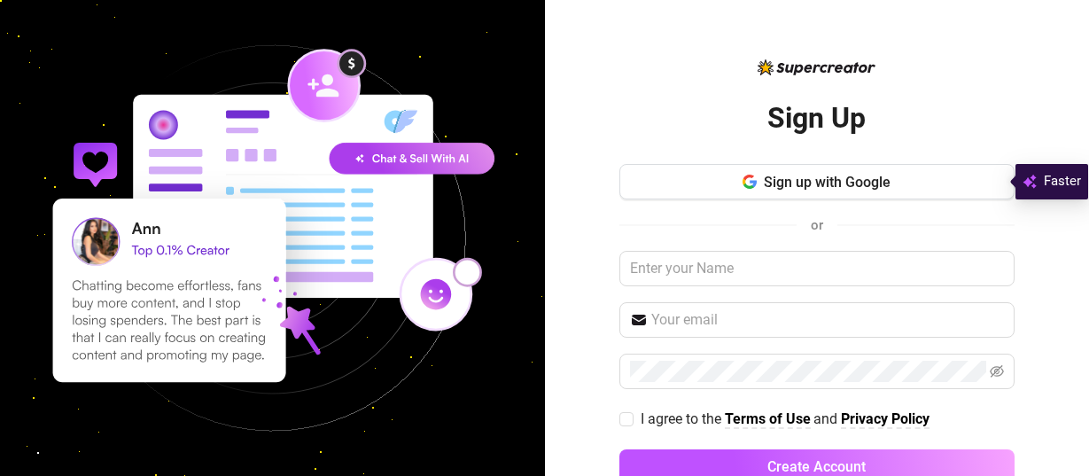 The image size is (1089, 476). I want to click on span: or, so click(817, 225).